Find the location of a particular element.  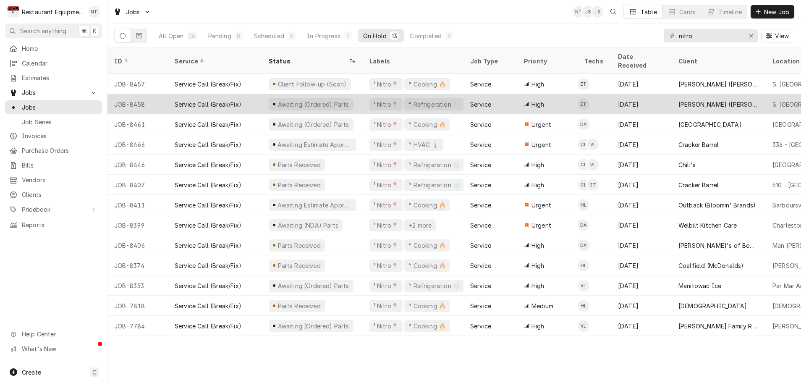

span: Urgent is located at coordinates (541, 124).